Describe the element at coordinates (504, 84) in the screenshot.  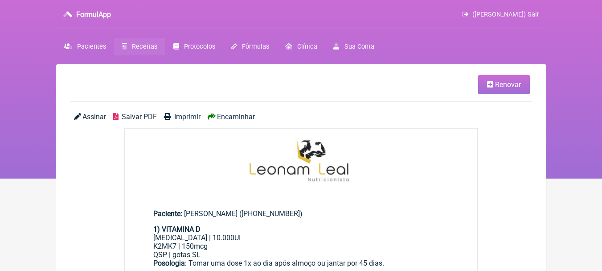
I see `a: Renovar` at that location.